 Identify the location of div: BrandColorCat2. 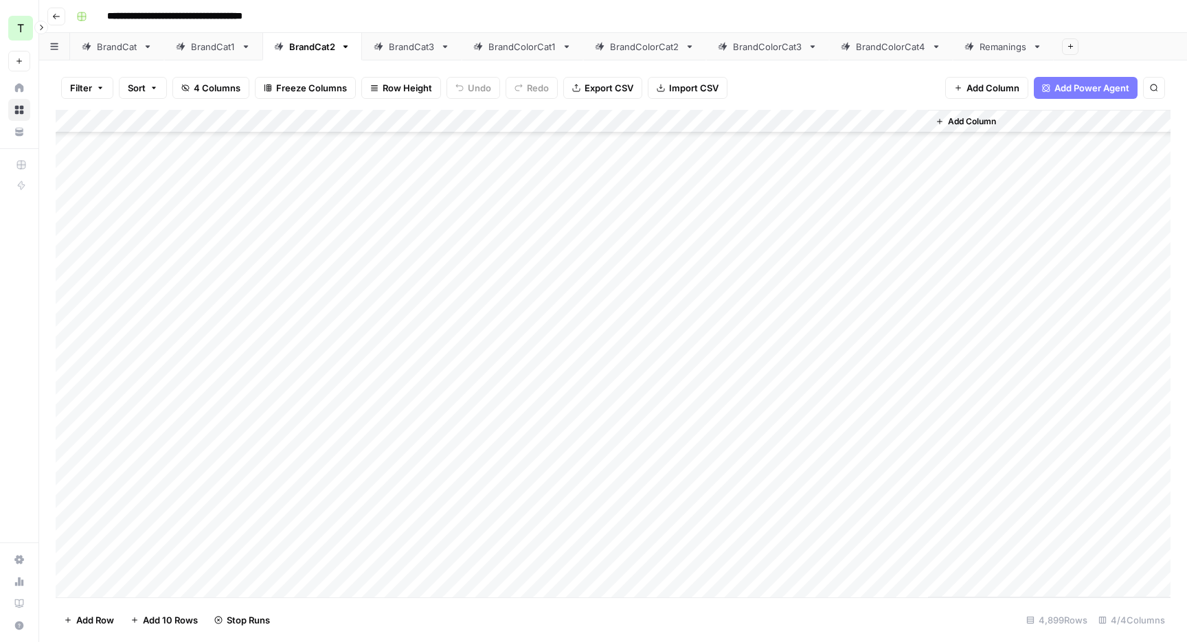
(644, 47).